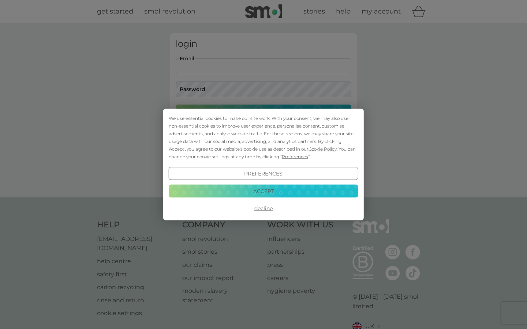  Describe the element at coordinates (322, 149) in the screenshot. I see `span: Cookie Policy` at that location.